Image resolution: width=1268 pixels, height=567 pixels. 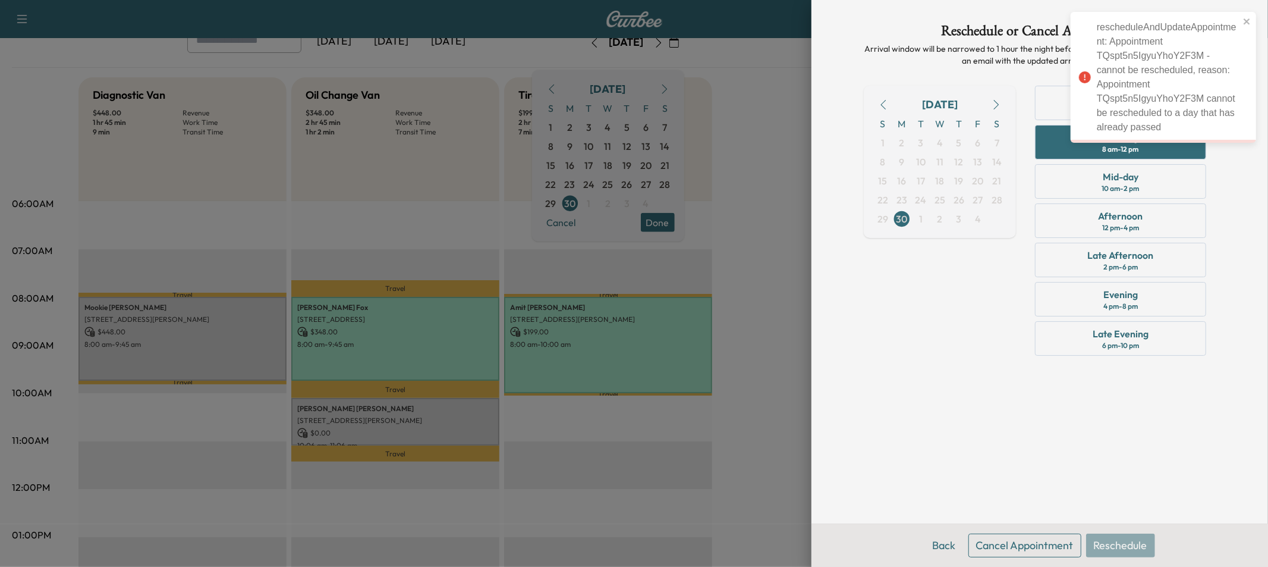 What do you see at coordinates (883, 200) in the screenshot?
I see `span: 22` at bounding box center [883, 200].